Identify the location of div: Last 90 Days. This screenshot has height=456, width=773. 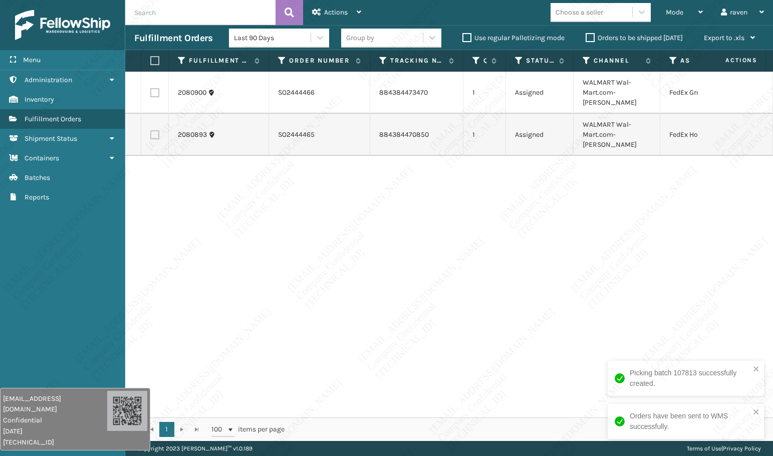
(273, 38).